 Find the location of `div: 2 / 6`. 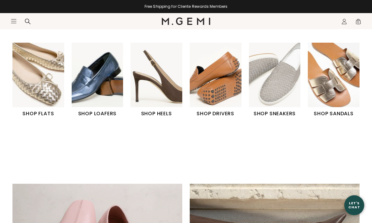

div: 2 / 6 is located at coordinates (101, 80).